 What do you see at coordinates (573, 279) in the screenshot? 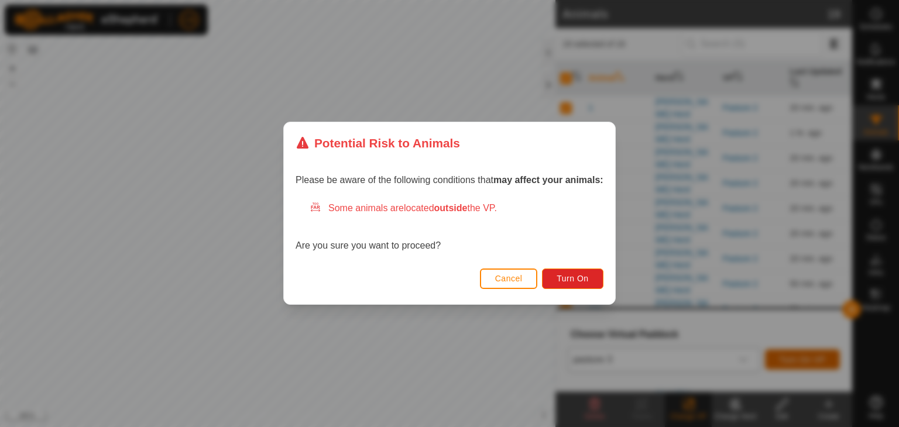
I see `button: Turn On` at bounding box center [573, 279].